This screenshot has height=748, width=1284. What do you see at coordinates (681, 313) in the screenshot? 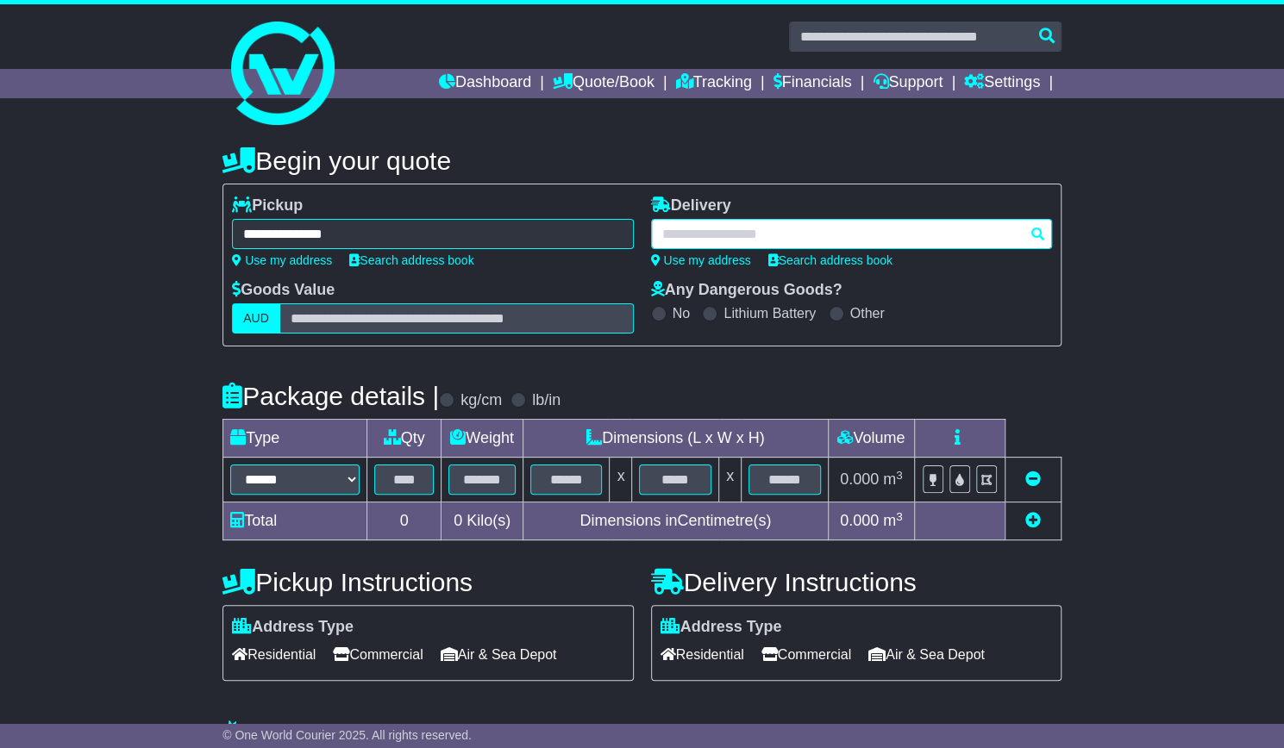
I see `label: No` at bounding box center [681, 313].